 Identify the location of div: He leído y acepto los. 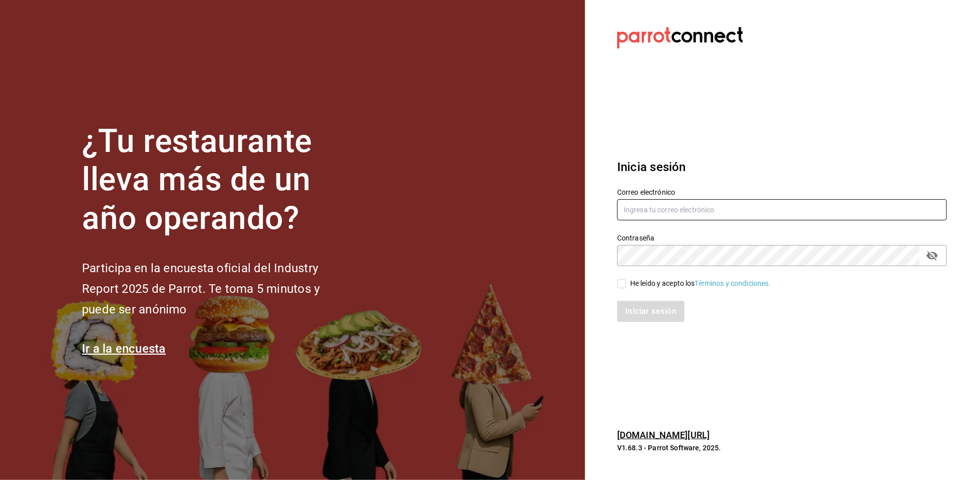
(701, 283).